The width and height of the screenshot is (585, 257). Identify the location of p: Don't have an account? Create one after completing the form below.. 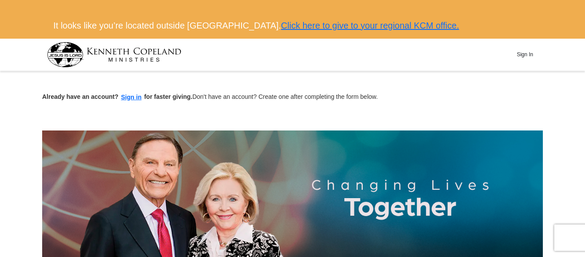
(292, 97).